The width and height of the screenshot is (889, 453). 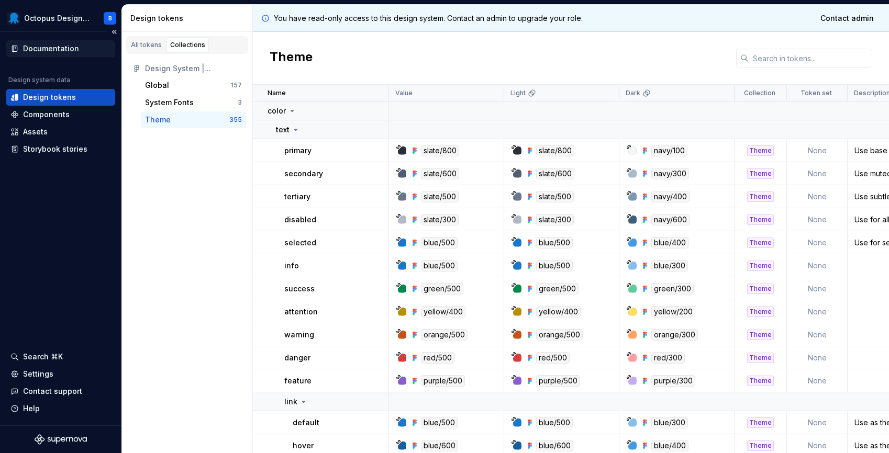 I want to click on div: navy/300, so click(x=670, y=174).